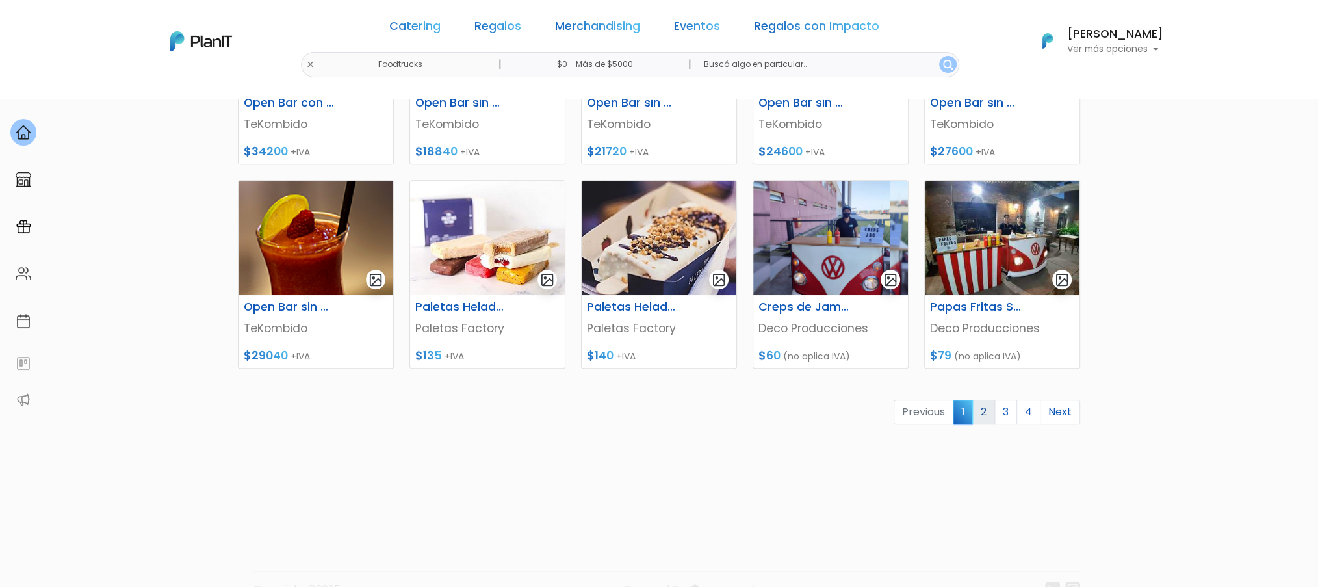  What do you see at coordinates (804, 103) in the screenshot?
I see `h6: Open Bar sin alcohol : 4 horas` at bounding box center [804, 103].